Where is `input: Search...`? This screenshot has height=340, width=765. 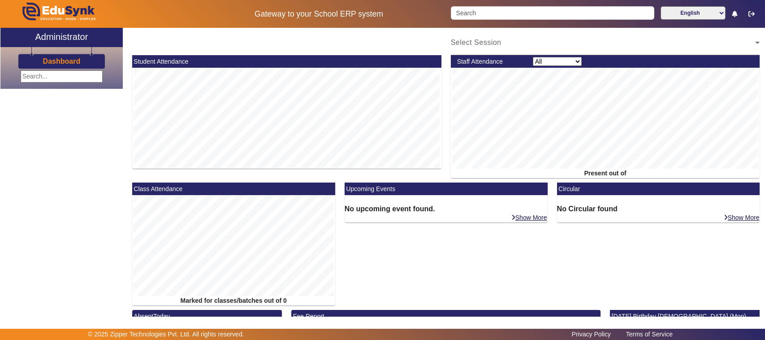
input: Search... is located at coordinates (61, 76).